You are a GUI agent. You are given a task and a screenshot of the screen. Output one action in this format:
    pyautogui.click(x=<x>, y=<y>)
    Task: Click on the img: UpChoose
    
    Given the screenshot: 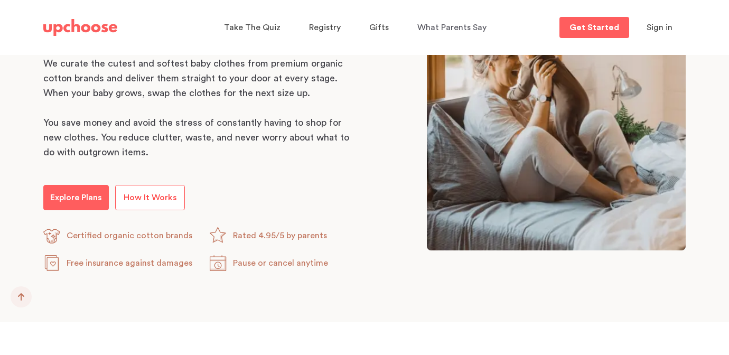 What is the action you would take?
    pyautogui.click(x=80, y=27)
    